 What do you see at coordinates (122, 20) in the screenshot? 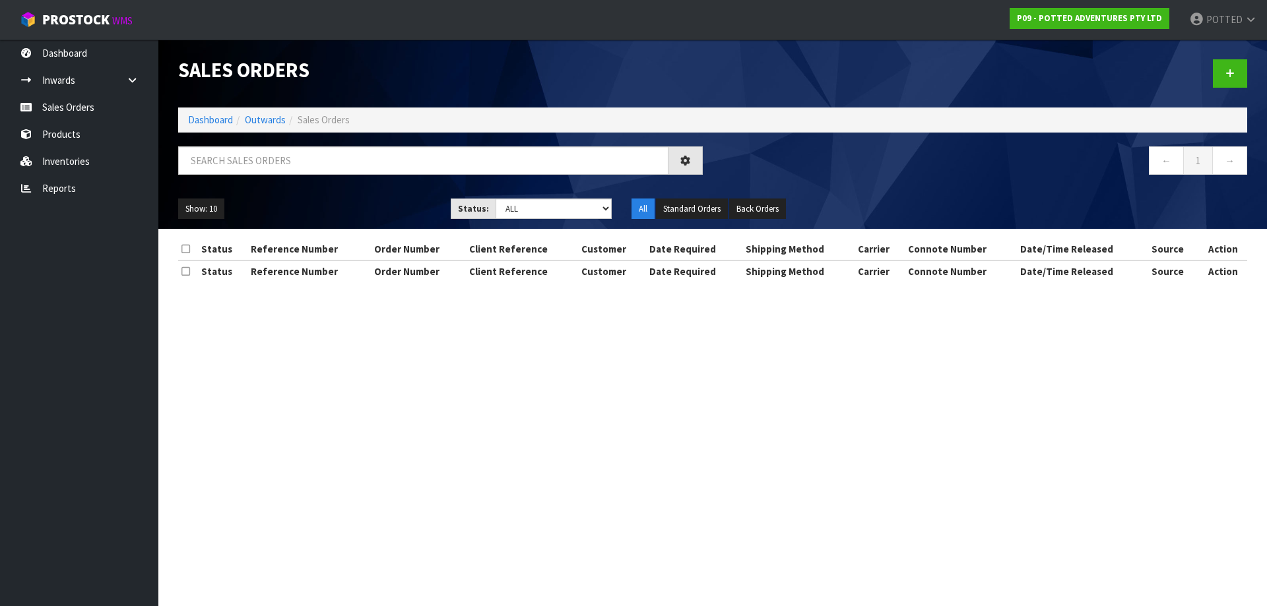
I see `small: WMS` at bounding box center [122, 20].